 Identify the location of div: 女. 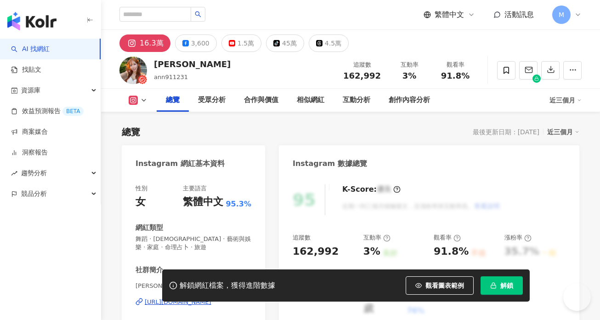
(141, 202).